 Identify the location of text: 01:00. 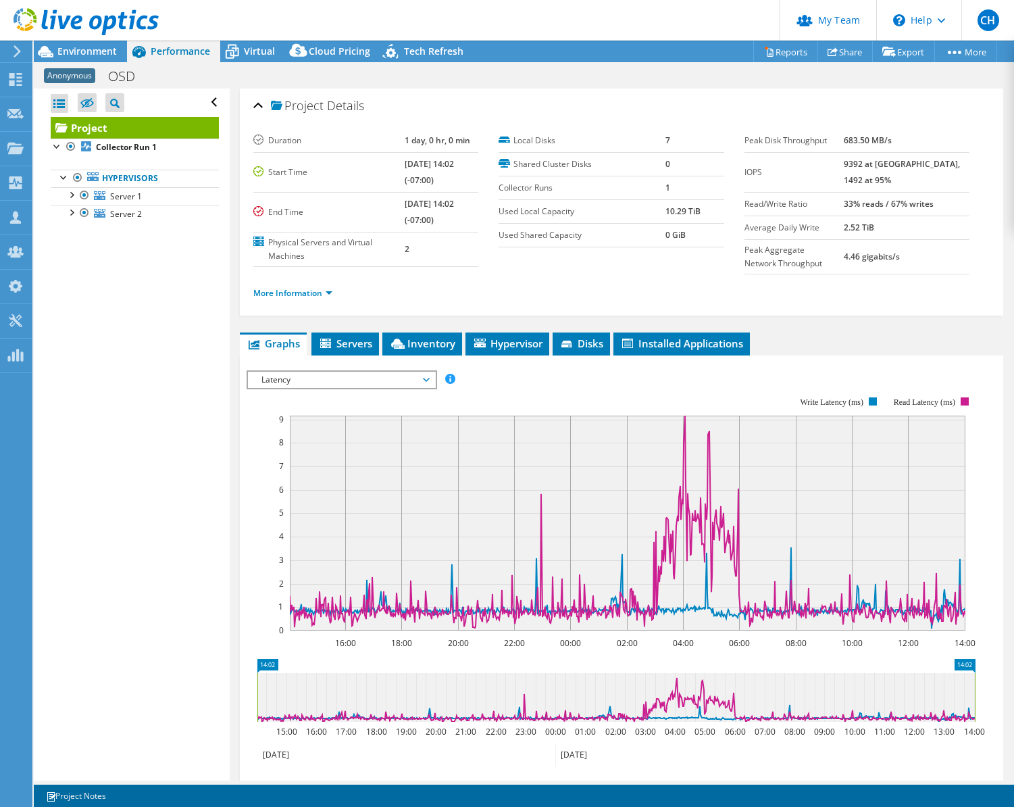
(585, 731).